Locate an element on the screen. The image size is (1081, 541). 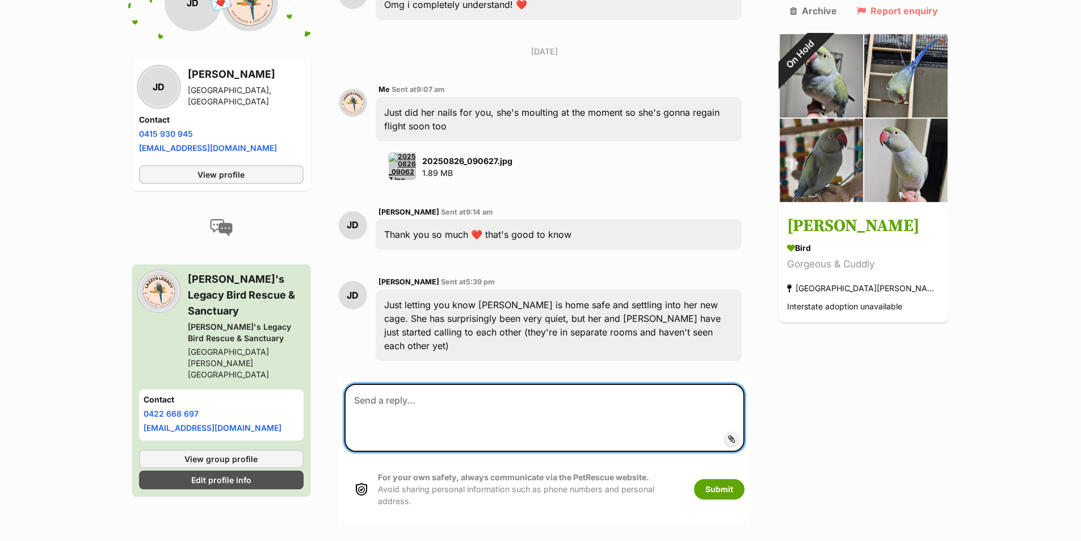
a: Edit profile info is located at coordinates (221, 480).